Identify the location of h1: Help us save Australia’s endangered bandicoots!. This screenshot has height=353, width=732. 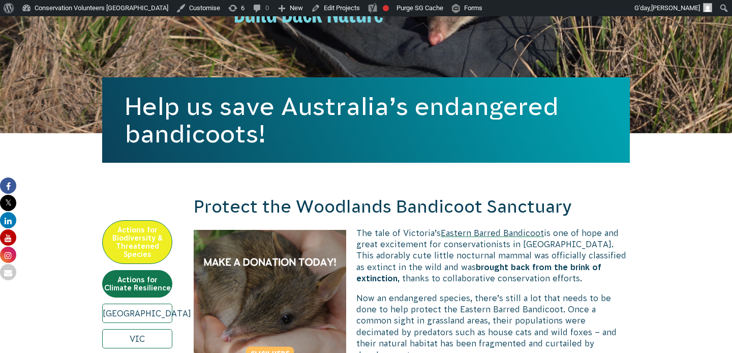
(366, 120).